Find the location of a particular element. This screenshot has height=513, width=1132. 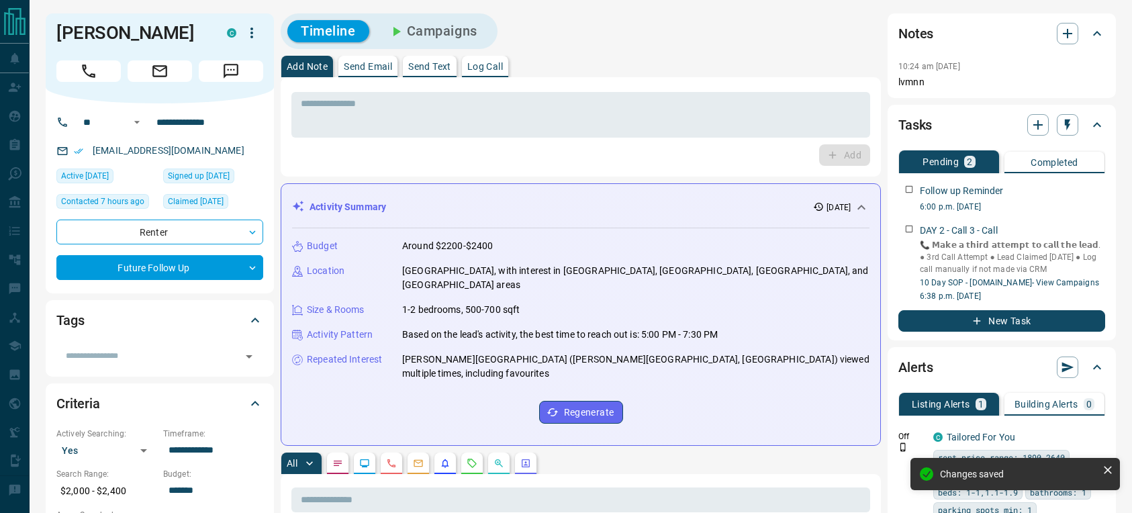

p: Building Alerts is located at coordinates (1046, 404).